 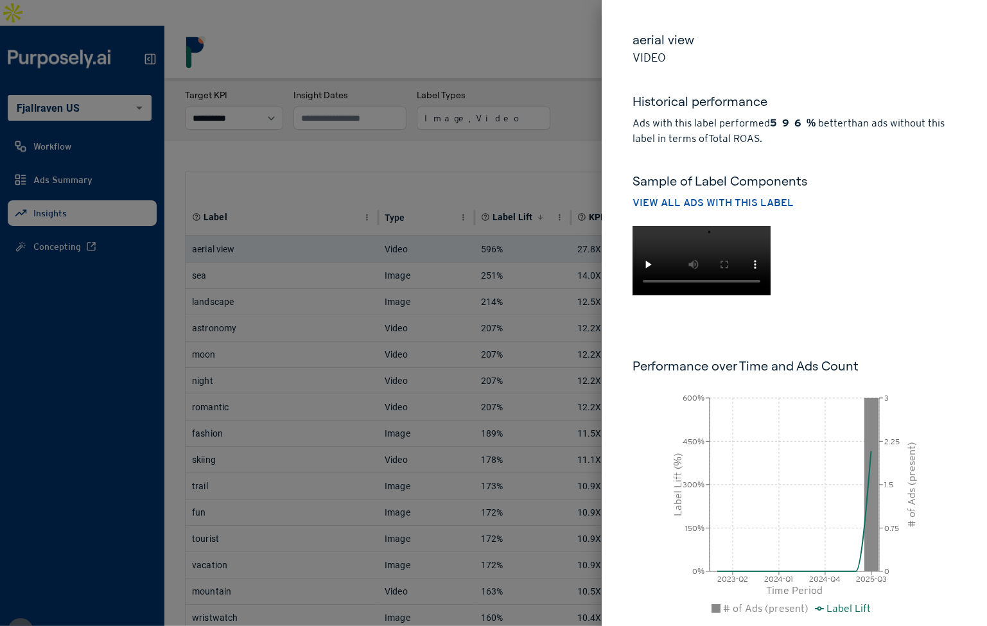 I want to click on tspan: 300%, so click(x=694, y=485).